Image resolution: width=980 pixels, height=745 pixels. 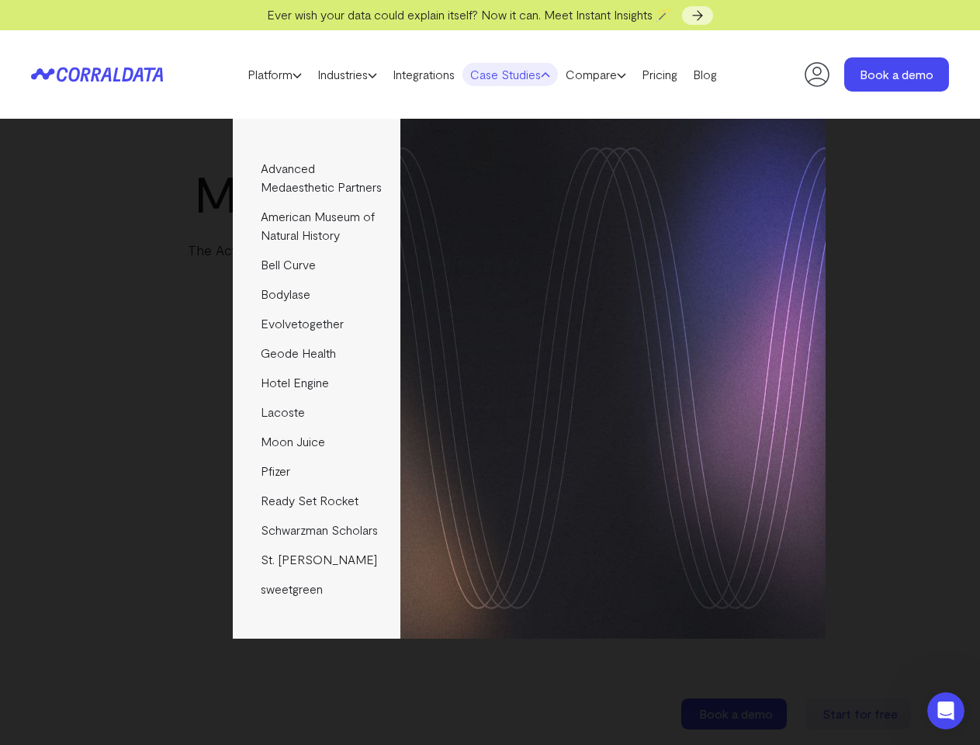 I want to click on a: Ready Set Rocket, so click(x=316, y=500).